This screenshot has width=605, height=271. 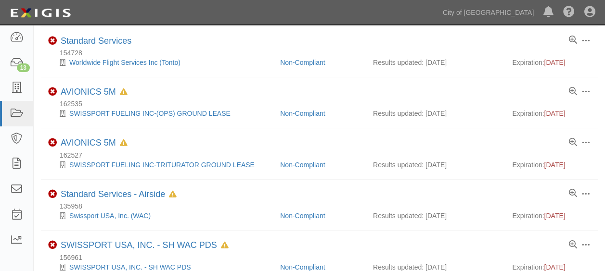 I want to click on a: SWISSPORT FUELING INC-TRITURATOR GROUND LEASE, so click(x=162, y=165).